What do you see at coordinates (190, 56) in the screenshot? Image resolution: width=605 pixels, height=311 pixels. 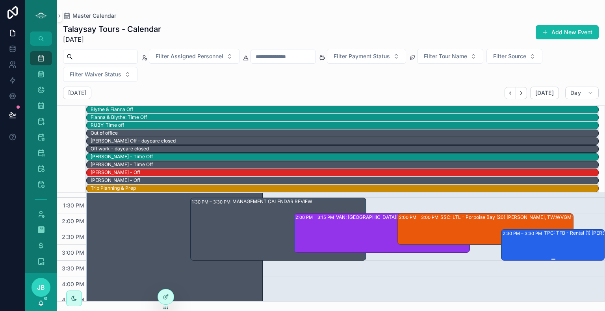 I see `span: Filter Assigned Personnel` at bounding box center [190, 56].